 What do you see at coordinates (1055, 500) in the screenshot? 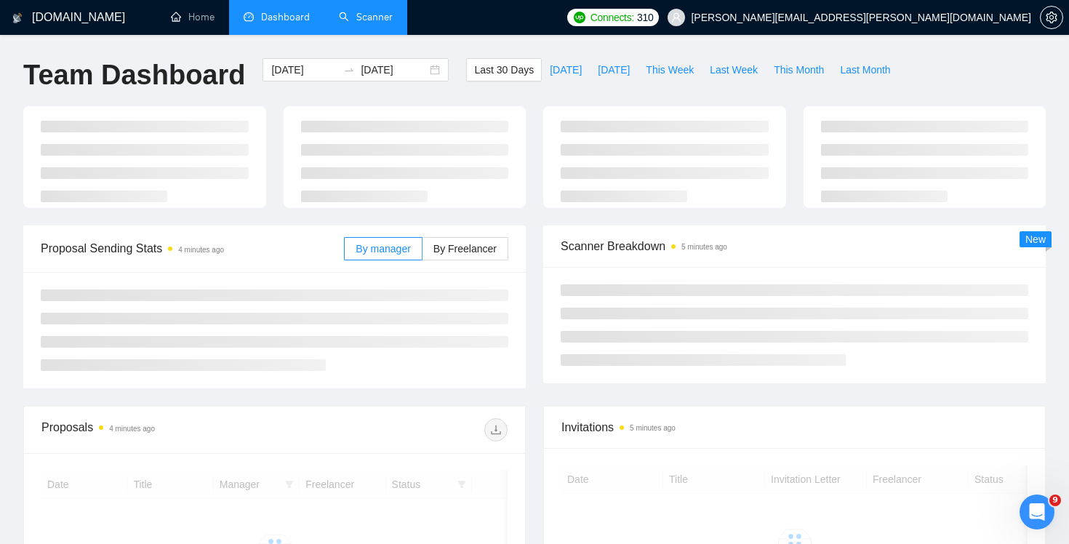
I see `span: 9` at bounding box center [1055, 500].